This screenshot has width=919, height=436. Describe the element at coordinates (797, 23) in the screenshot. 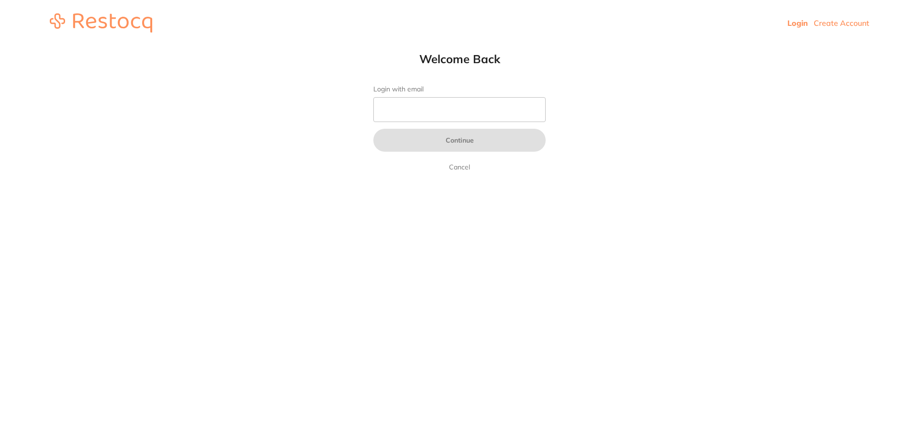

I see `a: Login` at that location.